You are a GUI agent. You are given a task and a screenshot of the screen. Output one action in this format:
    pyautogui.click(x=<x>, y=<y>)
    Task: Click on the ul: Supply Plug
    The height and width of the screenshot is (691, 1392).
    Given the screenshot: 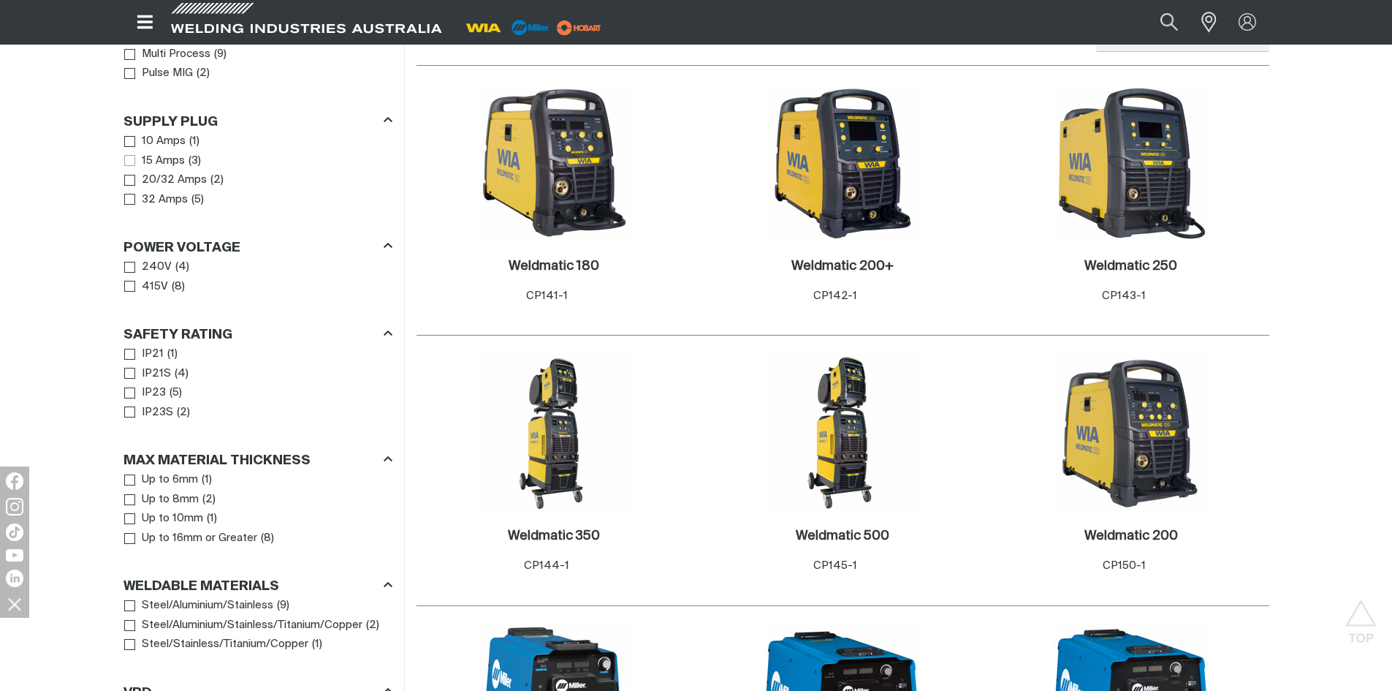 What is the action you would take?
    pyautogui.click(x=258, y=170)
    